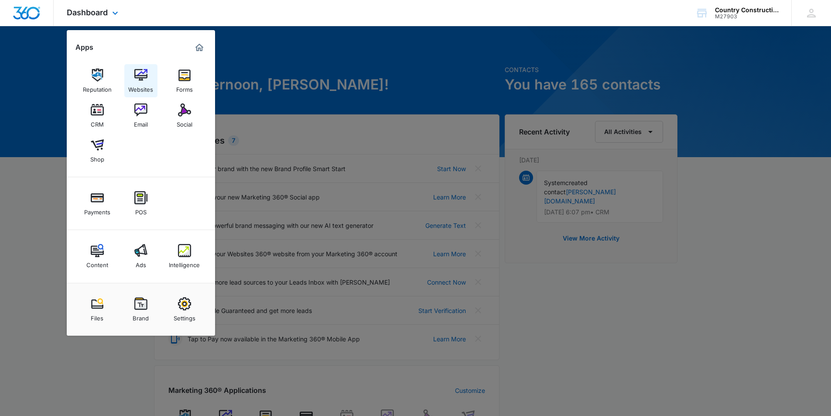 The image size is (831, 416). What do you see at coordinates (97, 151) in the screenshot?
I see `a: Shop` at bounding box center [97, 151].